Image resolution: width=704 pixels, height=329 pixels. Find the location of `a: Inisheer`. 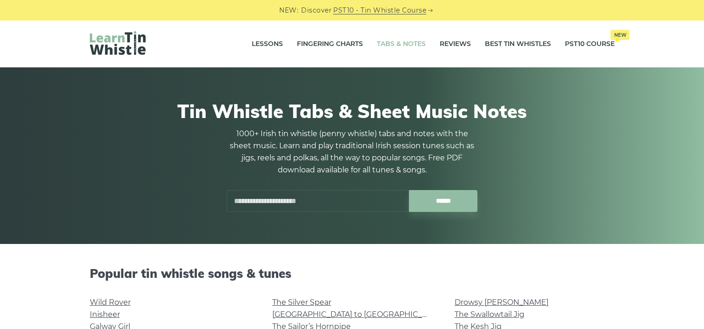

a: Inisheer is located at coordinates (105, 314).